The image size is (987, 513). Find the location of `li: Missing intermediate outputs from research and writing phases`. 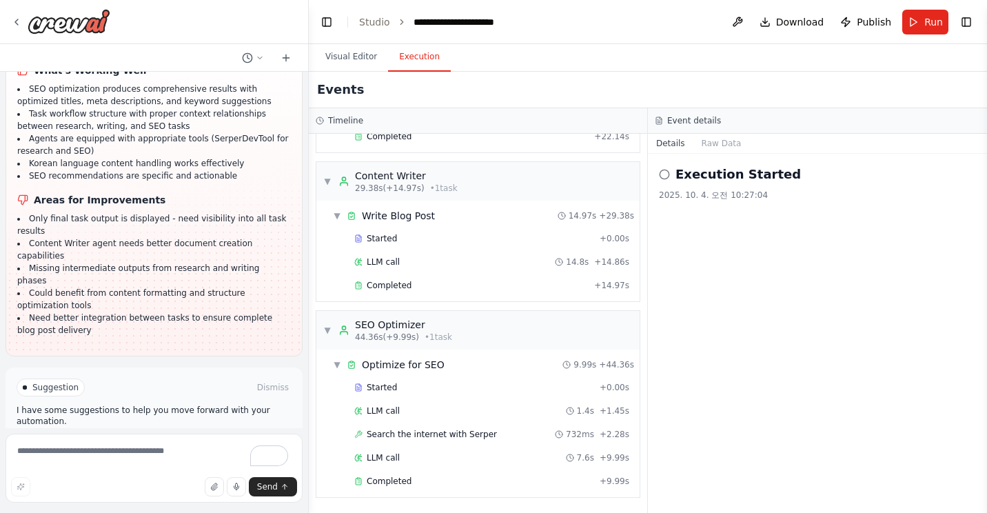

li: Missing intermediate outputs from research and writing phases is located at coordinates (154, 274).